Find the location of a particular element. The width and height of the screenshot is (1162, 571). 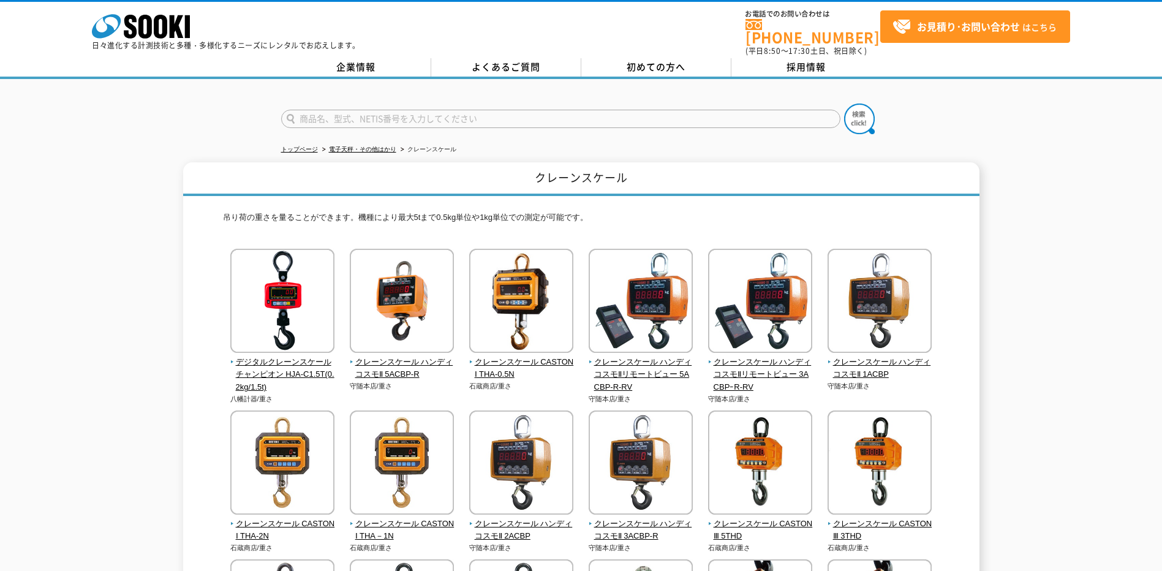

img: クレーンスケール ハンディコスモⅡリモートビュー 3ACBPｰR-RV is located at coordinates (760, 302).